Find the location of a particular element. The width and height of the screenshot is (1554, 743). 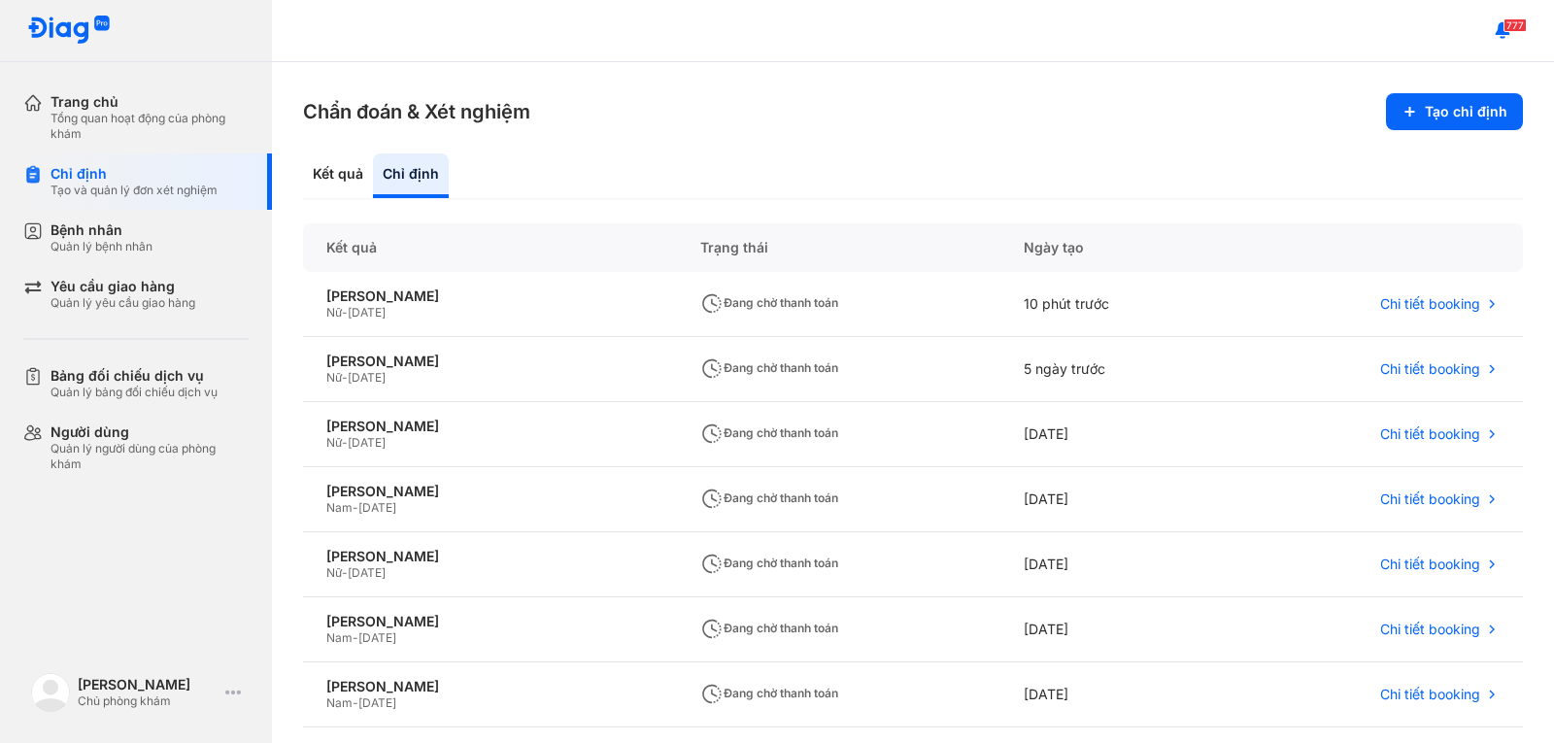

div: Quản lý yêu cầu giao hàng is located at coordinates (122, 303).